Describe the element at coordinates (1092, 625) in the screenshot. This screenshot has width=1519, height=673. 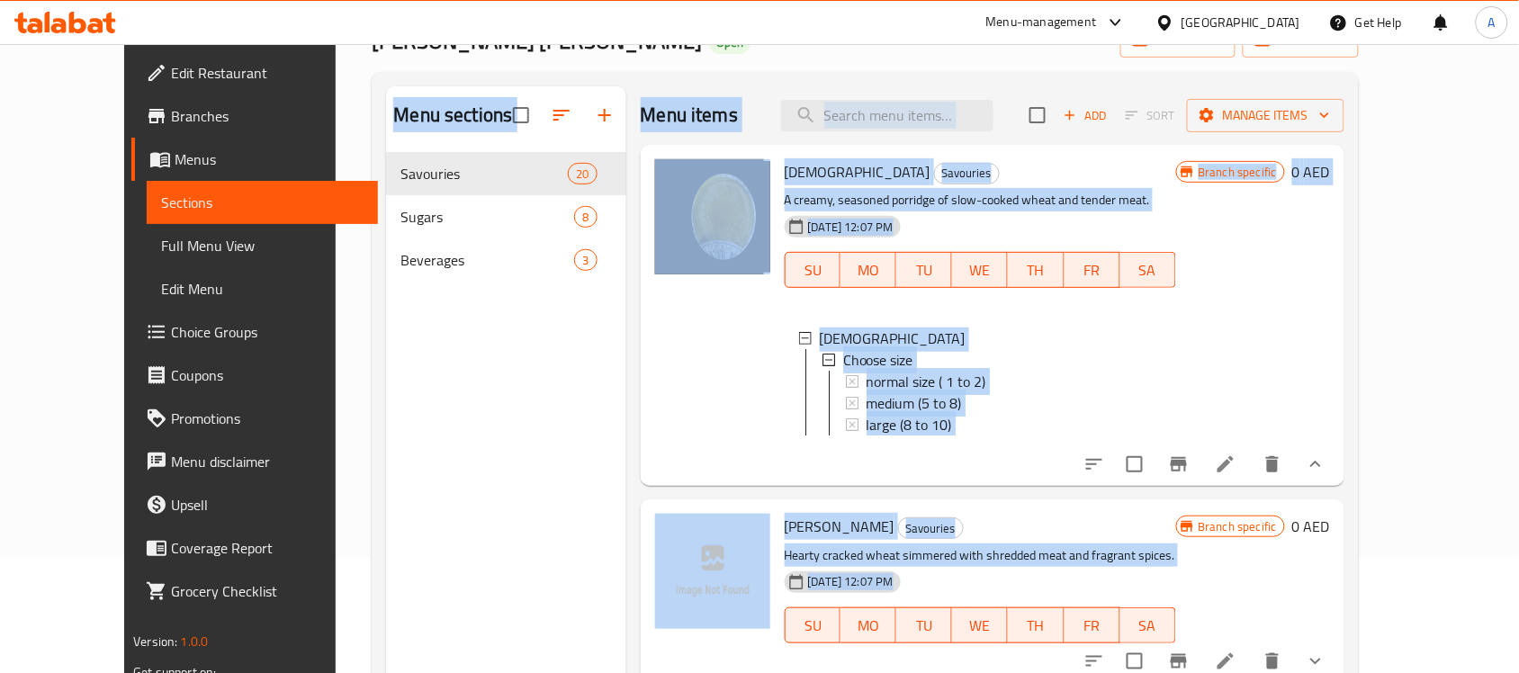
I see `span: FR` at that location.